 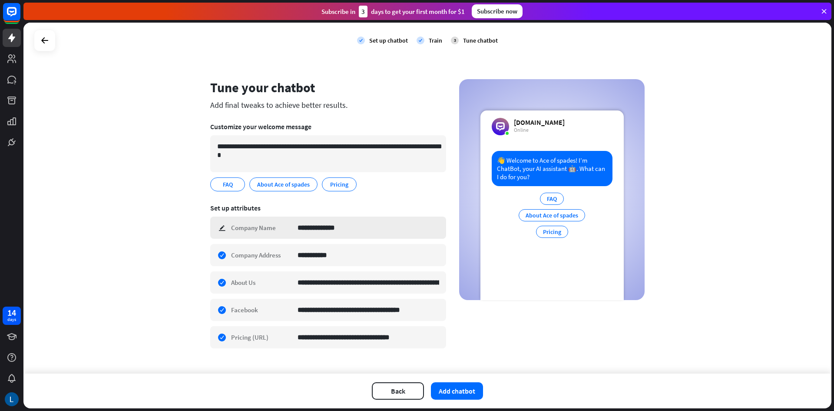 What do you see at coordinates (398, 391) in the screenshot?
I see `button: Back` at bounding box center [398, 391].